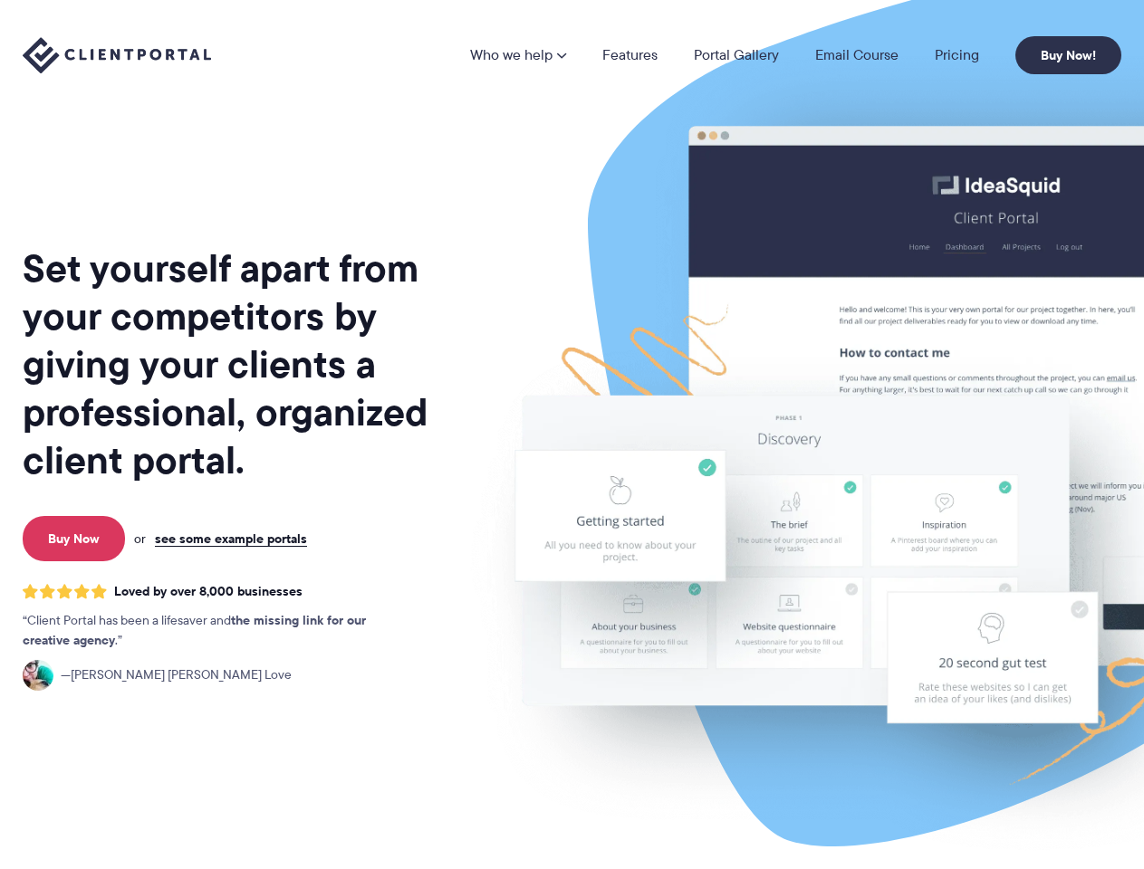 This screenshot has width=1144, height=869. Describe the element at coordinates (242, 364) in the screenshot. I see `h1: Set yourself apart from your competitors by giving your clients a professional, organized client ...` at that location.